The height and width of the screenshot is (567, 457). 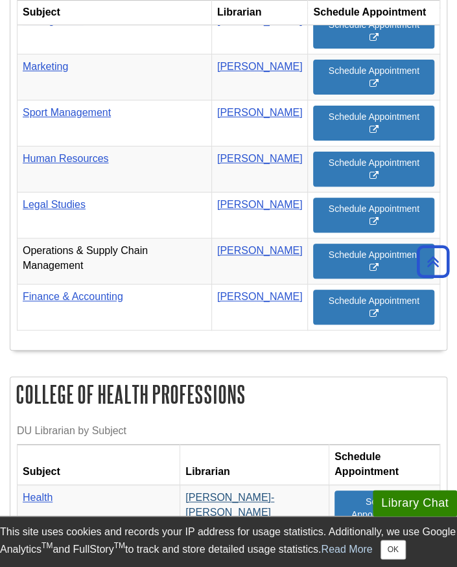 What do you see at coordinates (99, 465) in the screenshot?
I see `th: Subject` at bounding box center [99, 465].